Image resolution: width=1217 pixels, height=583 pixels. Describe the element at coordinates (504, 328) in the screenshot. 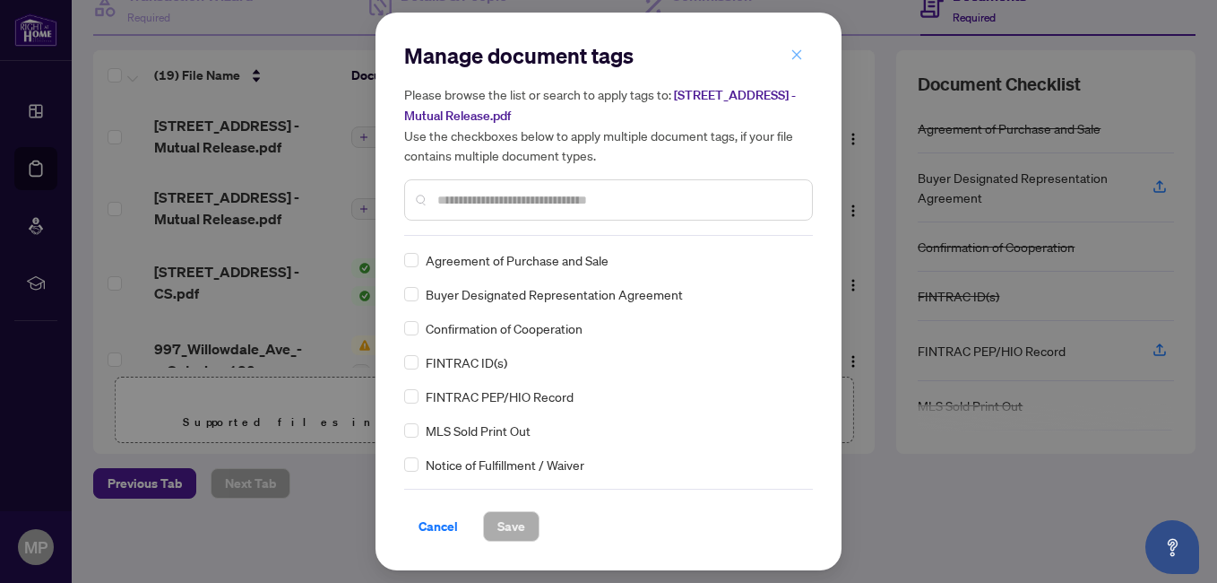

I see `span: Confirmation of Cooperation` at that location.